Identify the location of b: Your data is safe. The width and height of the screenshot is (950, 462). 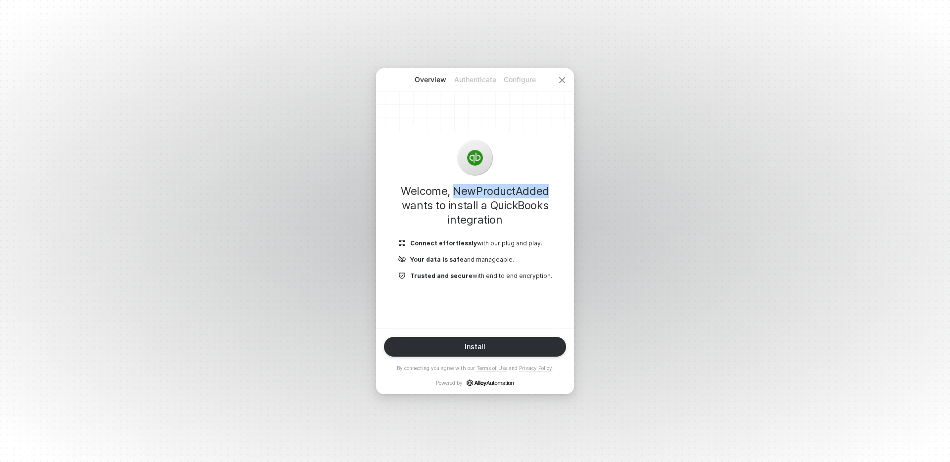
(437, 259).